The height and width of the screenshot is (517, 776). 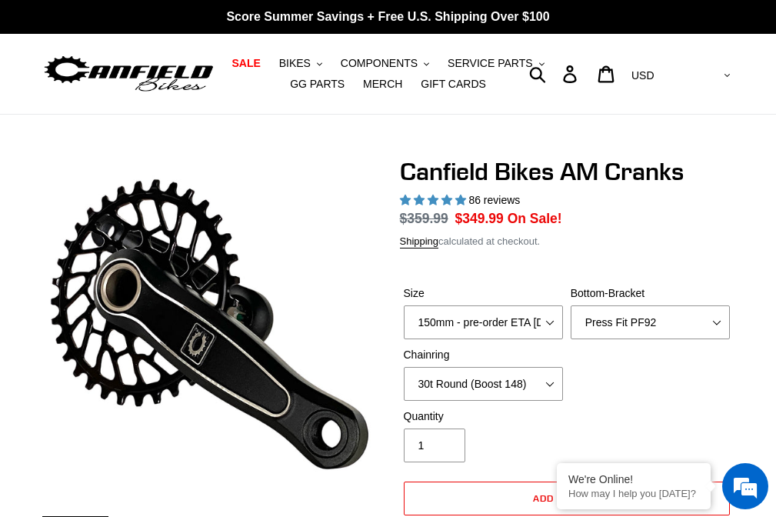 What do you see at coordinates (483, 355) in the screenshot?
I see `label: Chainring` at bounding box center [483, 355].